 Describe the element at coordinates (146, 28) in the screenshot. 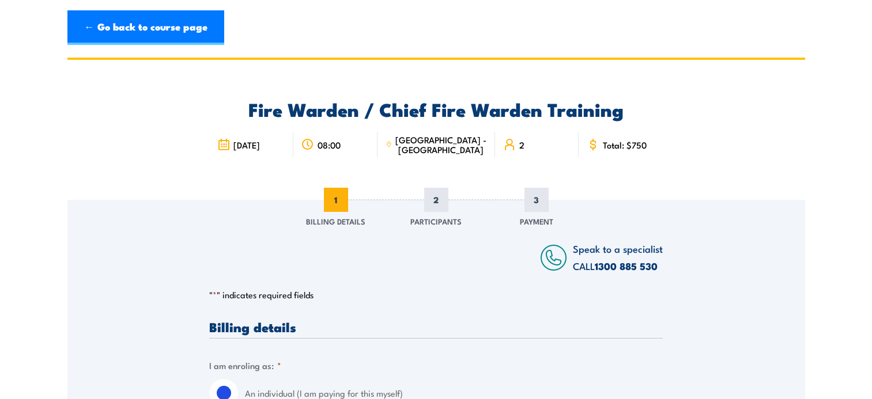

I see `a: ← Go back to course page` at that location.